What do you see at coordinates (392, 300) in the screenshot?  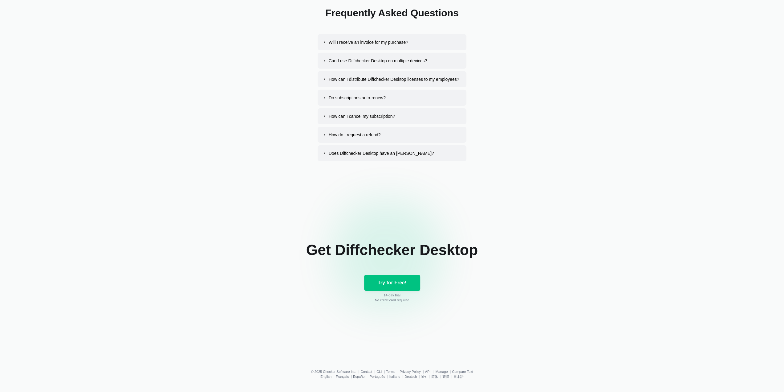 I see `p: No credit card required` at bounding box center [392, 300].